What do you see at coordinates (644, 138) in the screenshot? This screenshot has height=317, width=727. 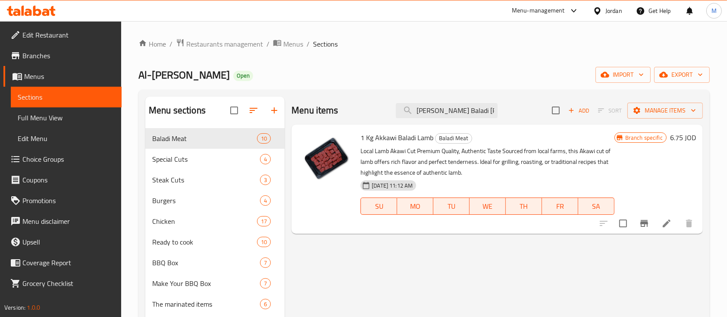 I see `span: Branch specific` at bounding box center [644, 138].